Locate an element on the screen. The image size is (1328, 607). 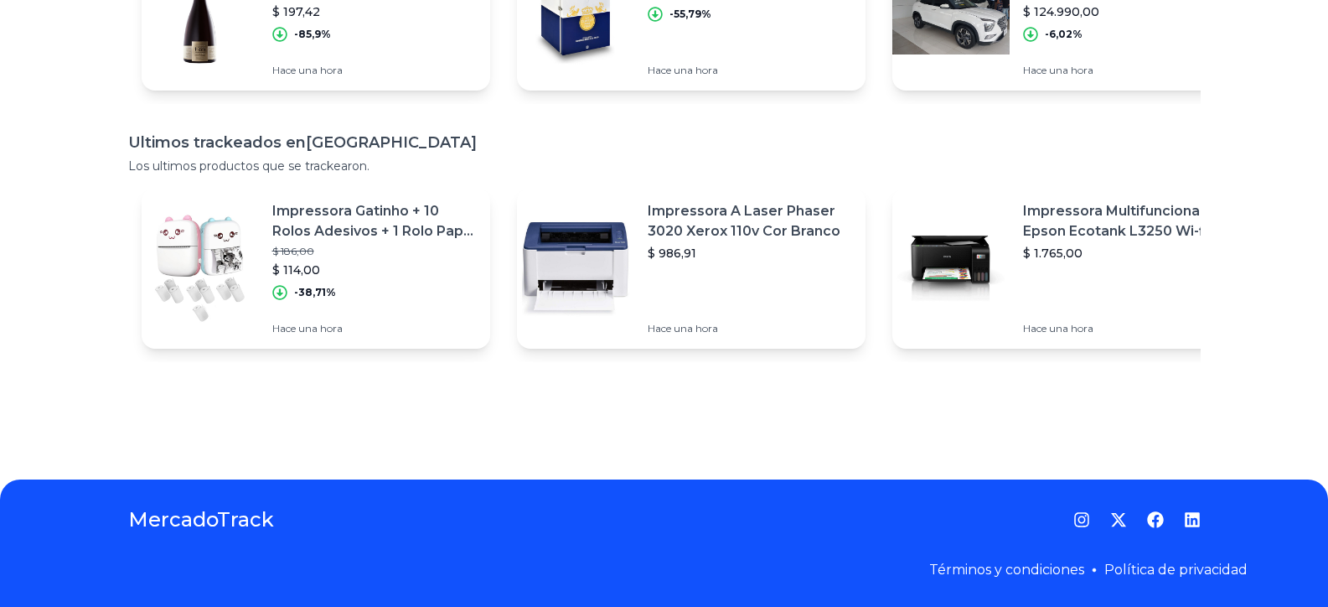
p: -85,9% is located at coordinates (312, 34).